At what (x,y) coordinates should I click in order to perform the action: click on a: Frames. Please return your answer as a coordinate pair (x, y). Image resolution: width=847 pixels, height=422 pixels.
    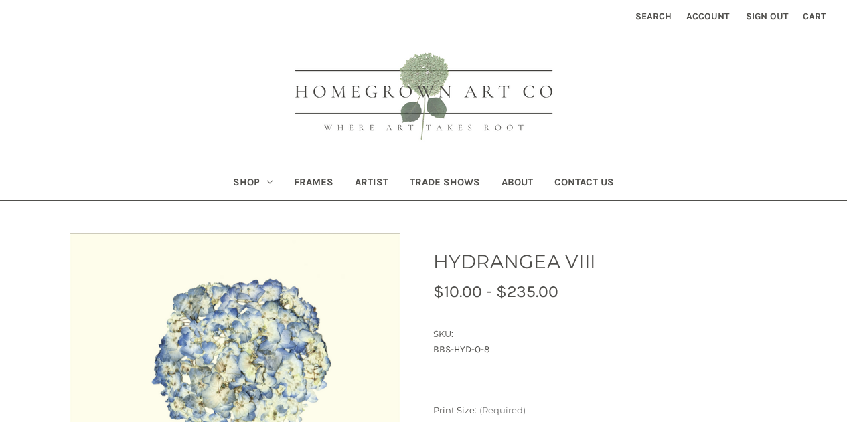
    Looking at the image, I should click on (313, 183).